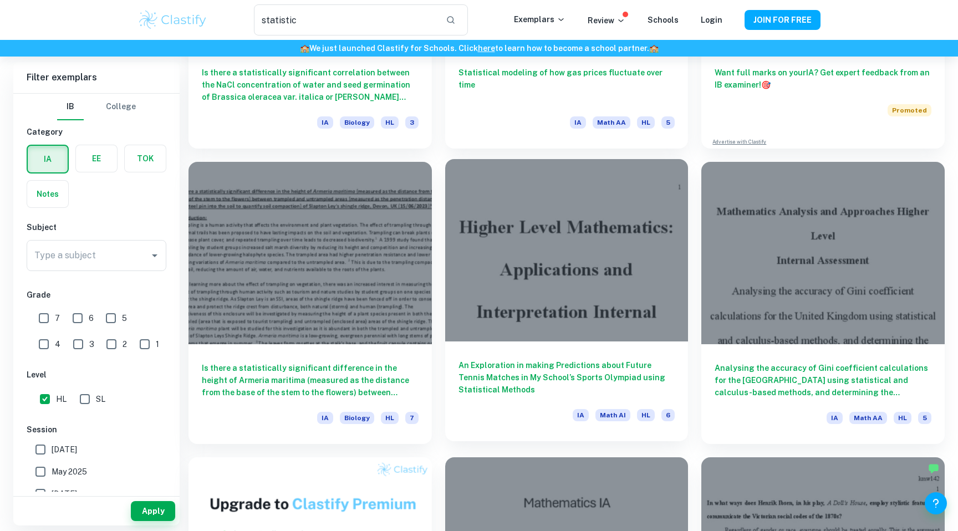 The width and height of the screenshot is (958, 531). Describe the element at coordinates (96, 227) in the screenshot. I see `h6: Subject` at that location.